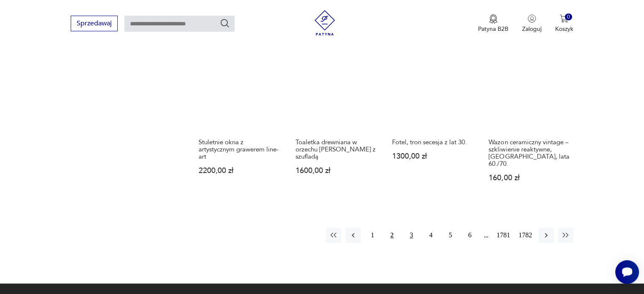  Describe the element at coordinates (431, 235) in the screenshot. I see `button: 4` at that location.